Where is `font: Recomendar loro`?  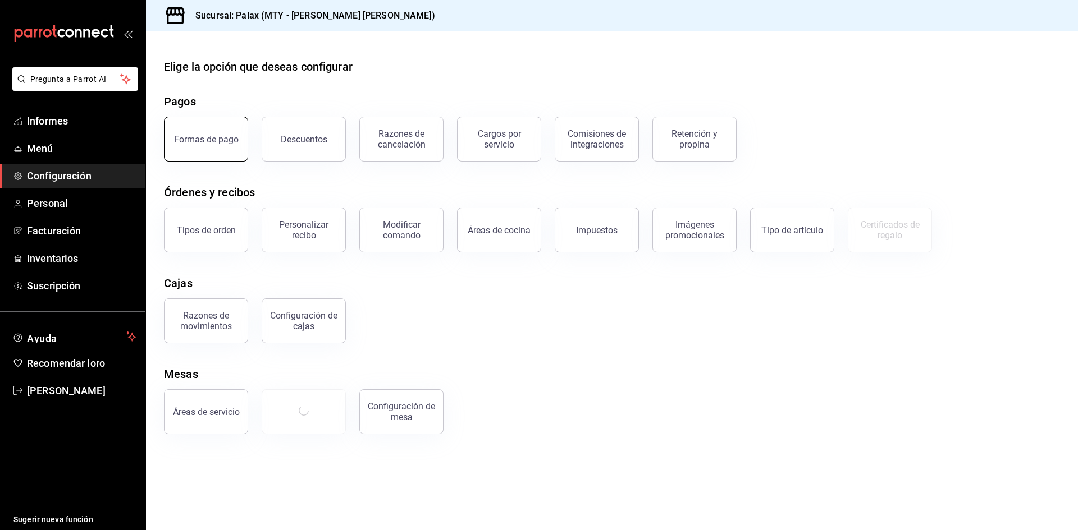
font: Recomendar loro is located at coordinates (66, 363).